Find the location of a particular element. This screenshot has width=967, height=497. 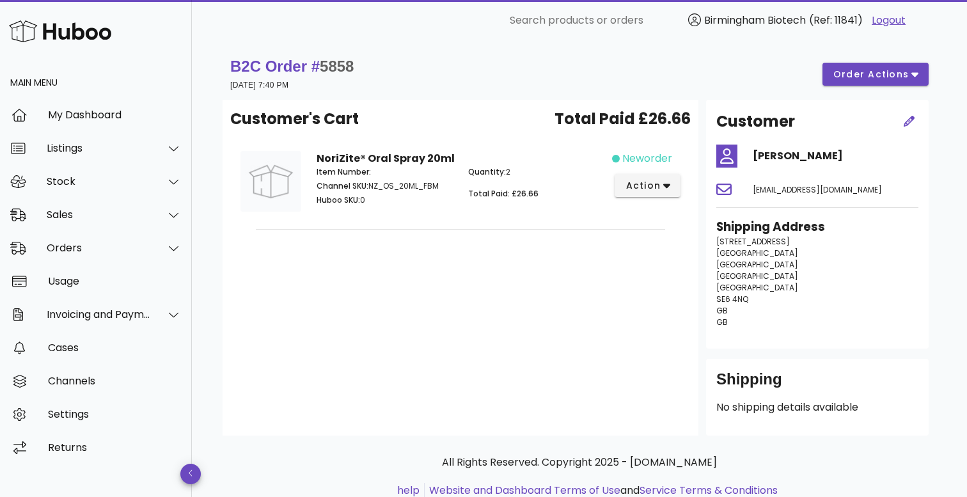

div: Usage is located at coordinates (114, 281).